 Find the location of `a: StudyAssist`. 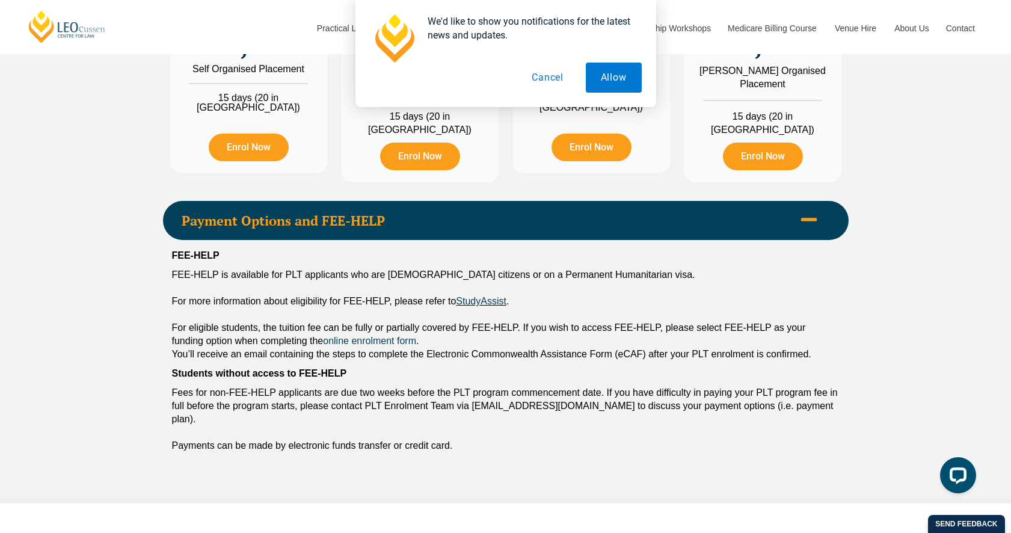

a: StudyAssist is located at coordinates (481, 301).